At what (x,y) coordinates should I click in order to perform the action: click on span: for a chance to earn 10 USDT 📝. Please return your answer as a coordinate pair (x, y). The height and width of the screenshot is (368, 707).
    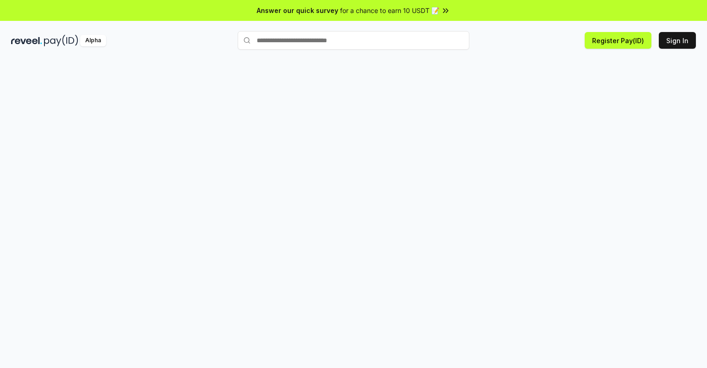
    Looking at the image, I should click on (390, 10).